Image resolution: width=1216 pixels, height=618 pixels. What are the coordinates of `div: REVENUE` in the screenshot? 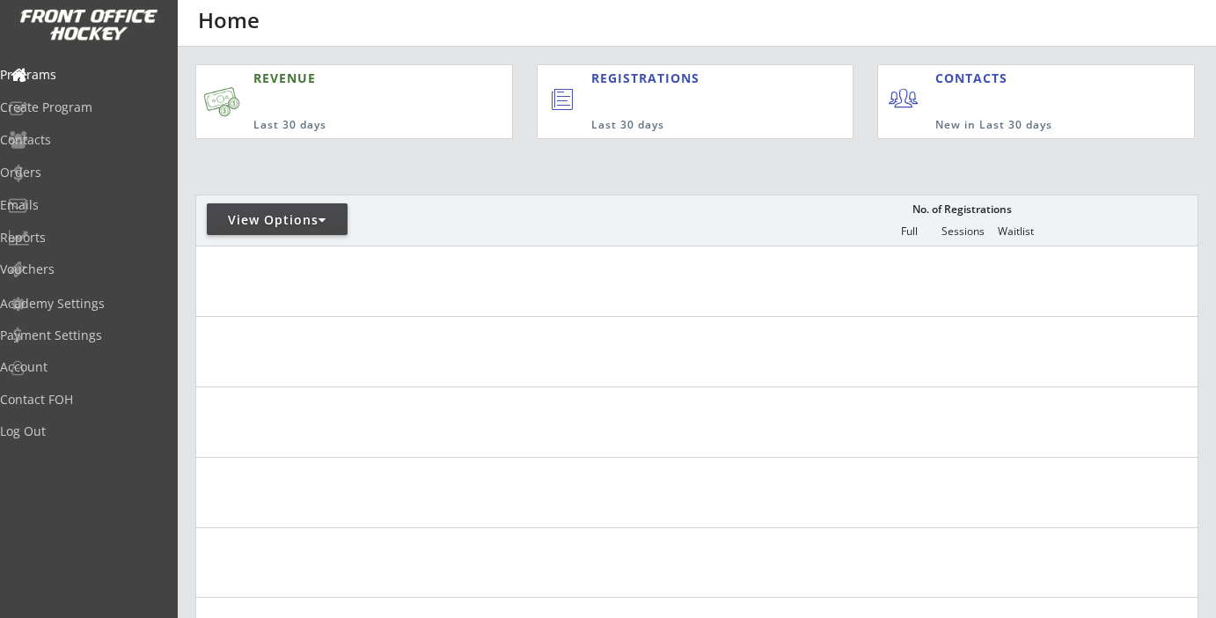 It's located at (343, 78).